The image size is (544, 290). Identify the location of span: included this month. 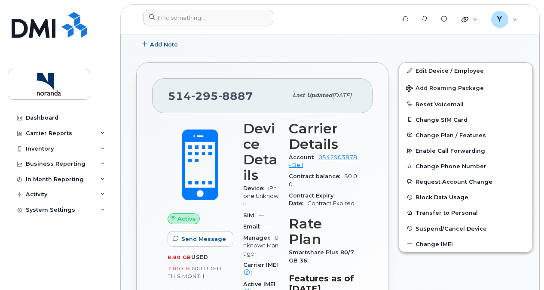
(195, 272).